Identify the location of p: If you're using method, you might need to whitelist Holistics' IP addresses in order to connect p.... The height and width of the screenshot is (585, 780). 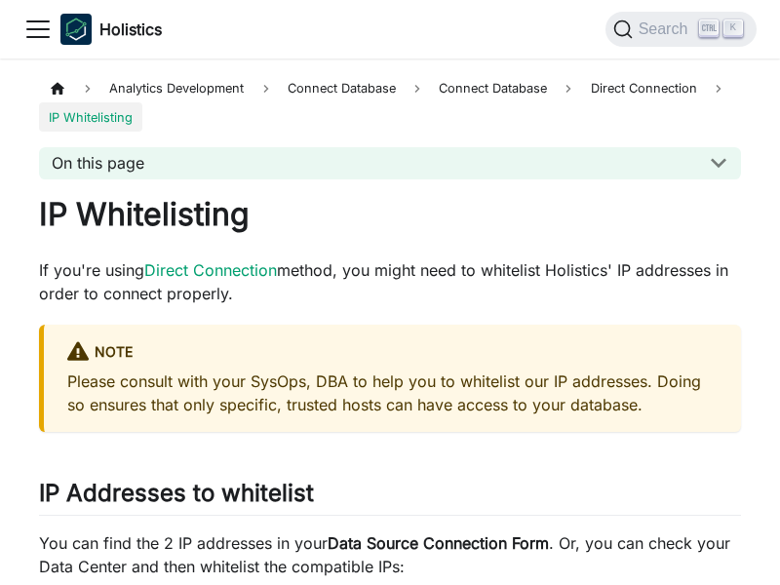
(390, 282).